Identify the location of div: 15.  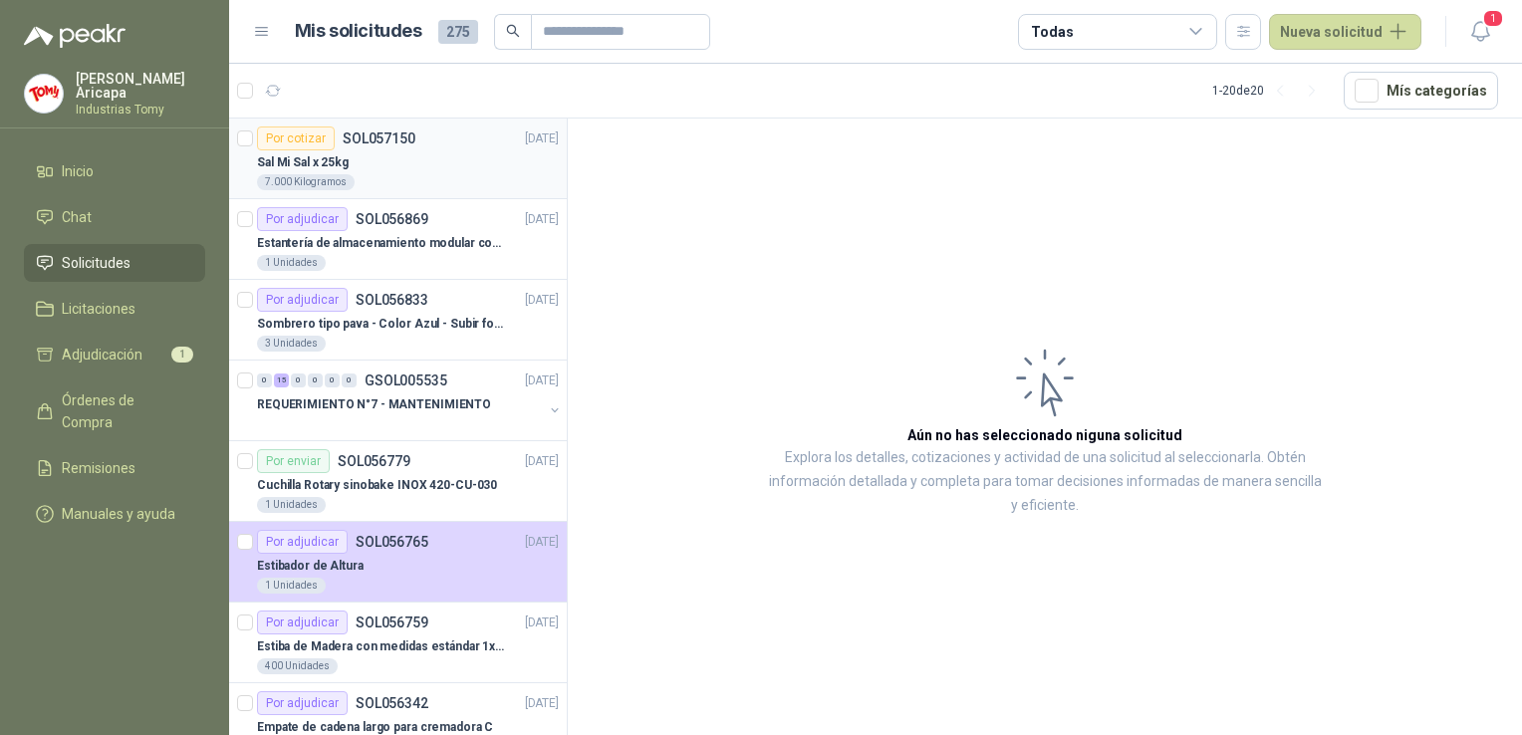
(281, 381).